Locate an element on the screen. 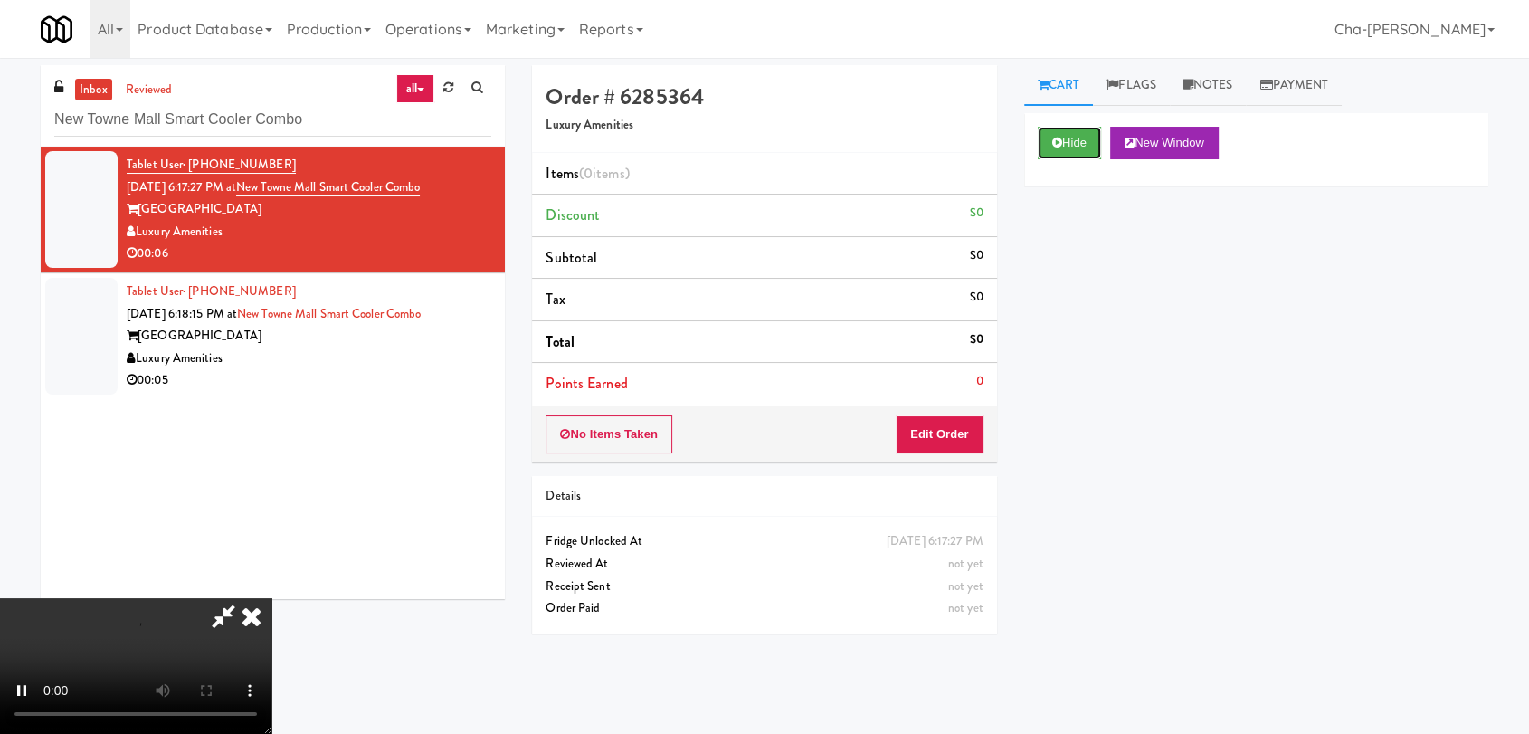 The image size is (1529, 734). div: 00:05 is located at coordinates (309, 380).